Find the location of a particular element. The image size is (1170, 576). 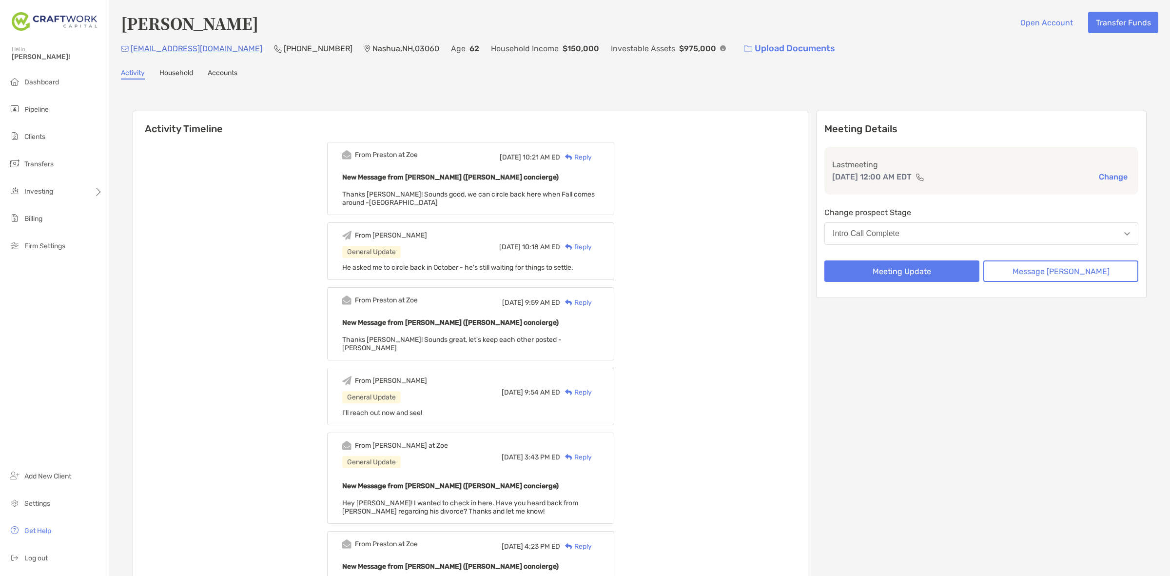

span: Firm Settings is located at coordinates (45, 246).